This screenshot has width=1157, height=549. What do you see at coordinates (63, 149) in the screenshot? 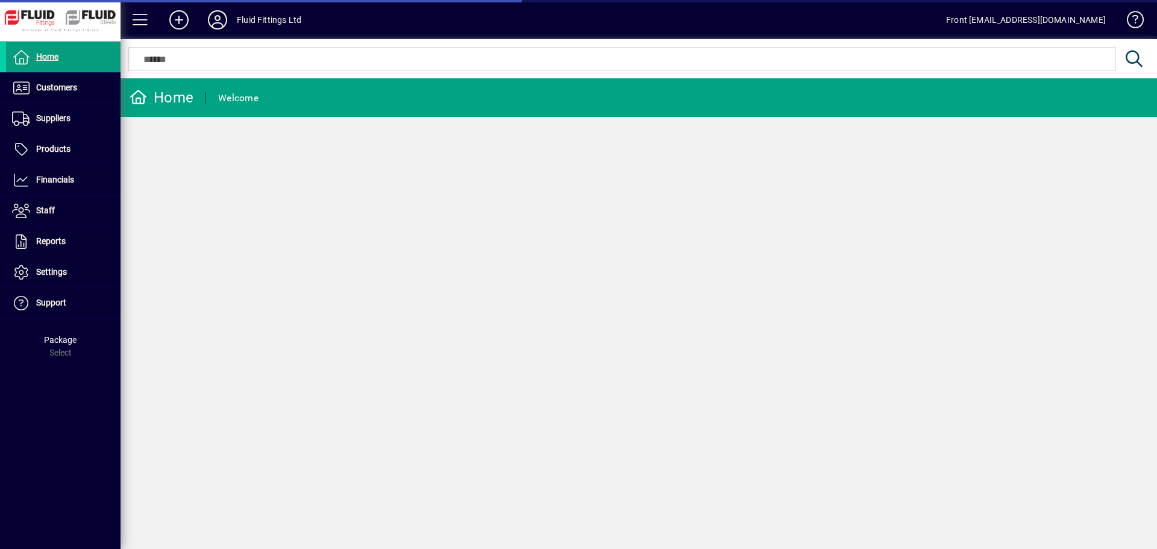
I see `a: Products` at bounding box center [63, 149].